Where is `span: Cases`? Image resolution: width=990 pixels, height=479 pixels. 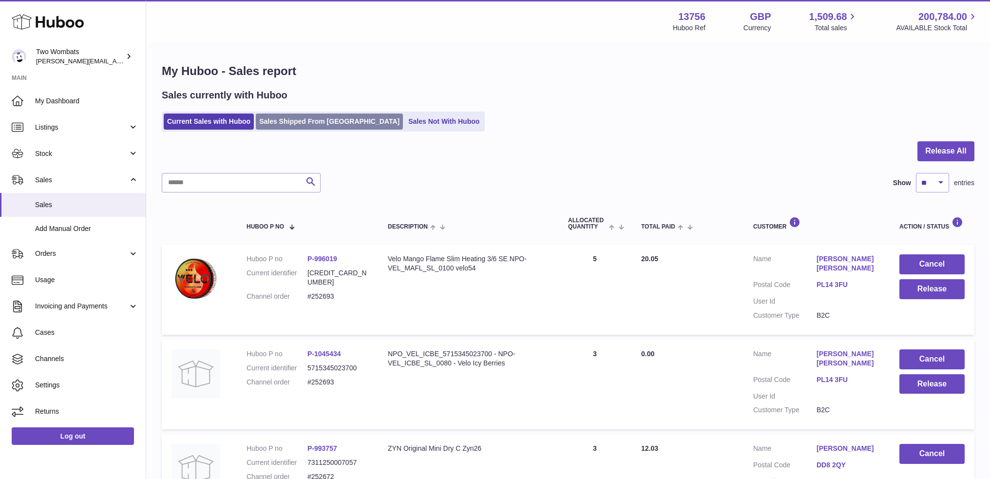
span: Cases is located at coordinates (87, 332).